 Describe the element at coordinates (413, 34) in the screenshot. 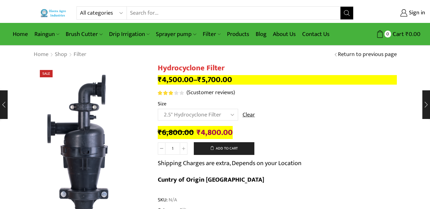

I see `bdi: 0.00` at that location.